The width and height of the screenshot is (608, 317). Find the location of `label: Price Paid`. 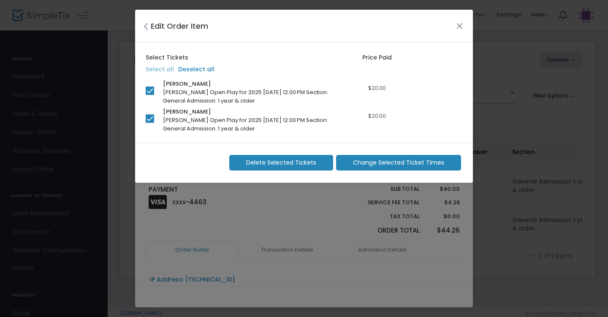

label: Price Paid is located at coordinates (377, 57).